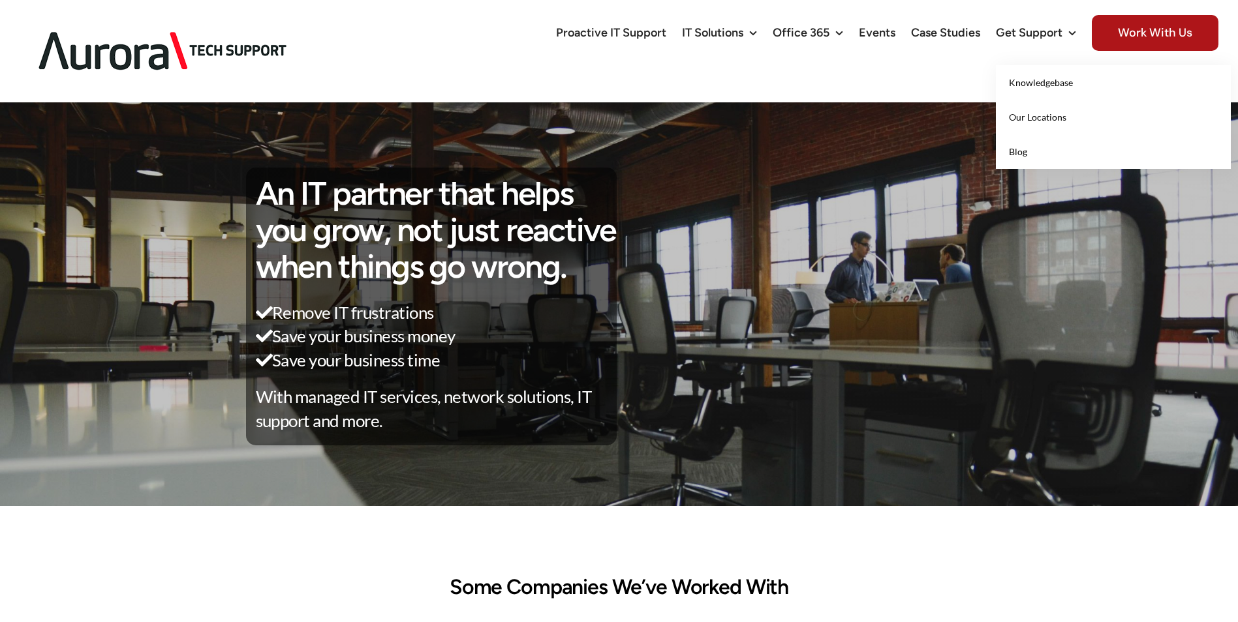  Describe the element at coordinates (1041, 82) in the screenshot. I see `span: Knowledgebase` at that location.